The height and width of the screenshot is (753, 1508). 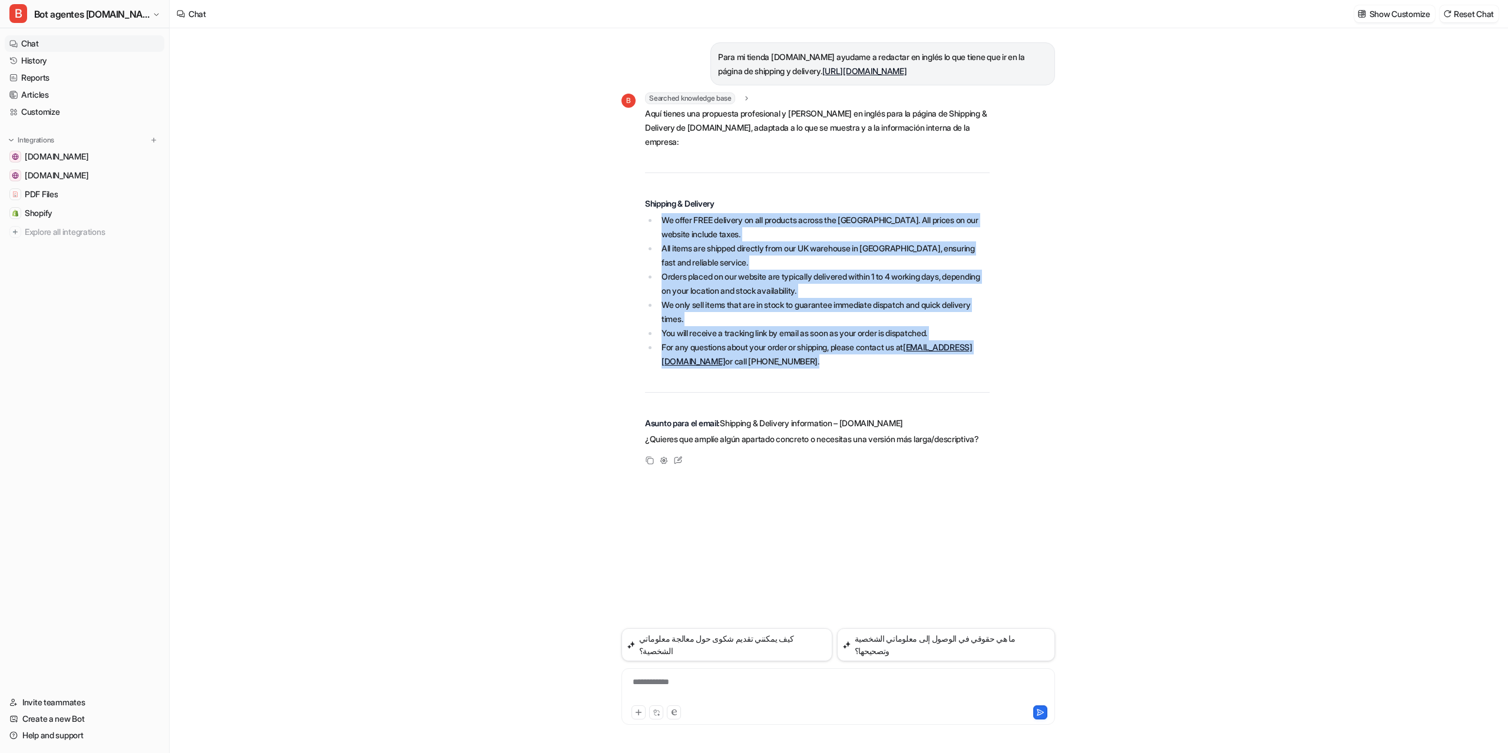 I want to click on span: PDF Files, so click(x=41, y=194).